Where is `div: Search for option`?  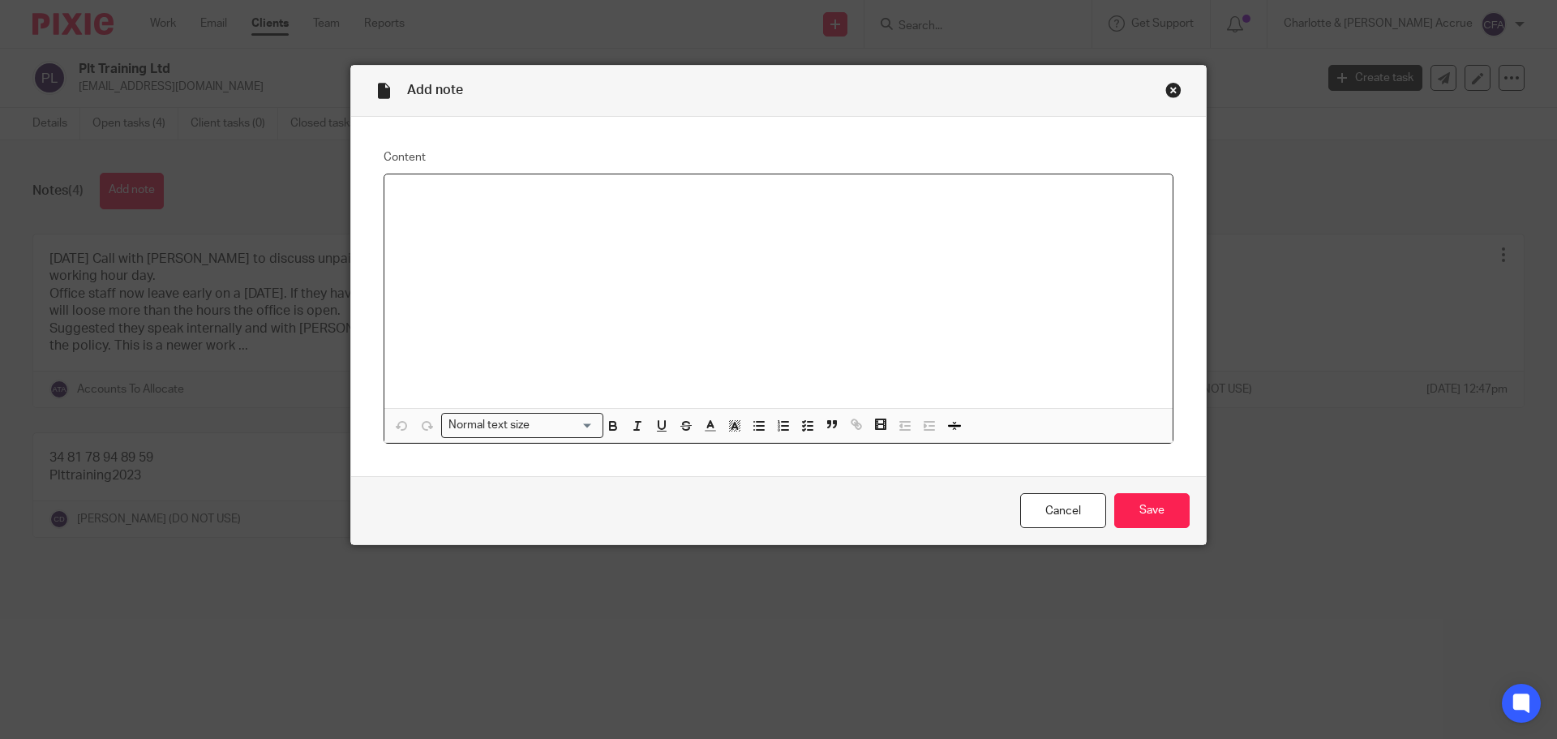
div: Search for option is located at coordinates (522, 425).